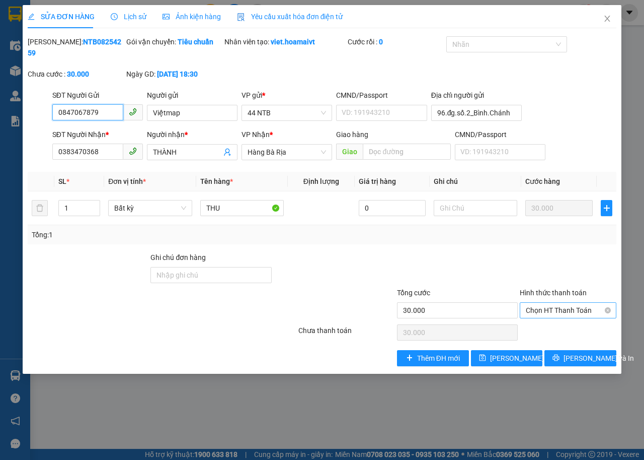 The height and width of the screenshot is (460, 644). I want to click on span: clock-circle, so click(114, 17).